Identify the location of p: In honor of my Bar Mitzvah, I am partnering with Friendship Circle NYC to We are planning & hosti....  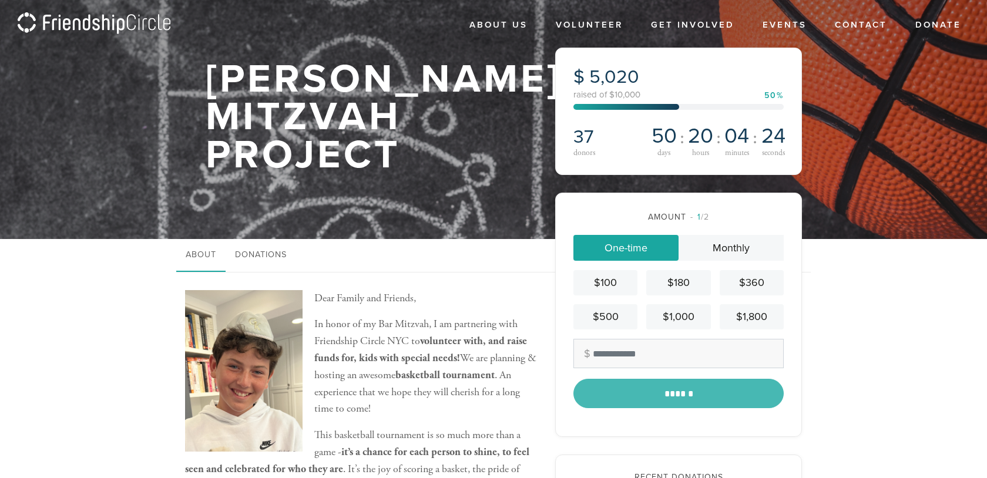
(361, 366).